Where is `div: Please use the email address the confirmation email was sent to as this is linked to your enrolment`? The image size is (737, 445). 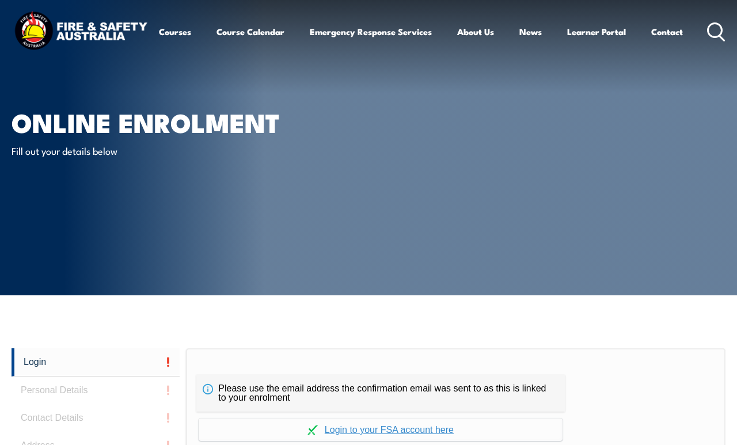
div: Please use the email address the confirmation email was sent to as this is linked to your enrolment is located at coordinates (380, 393).